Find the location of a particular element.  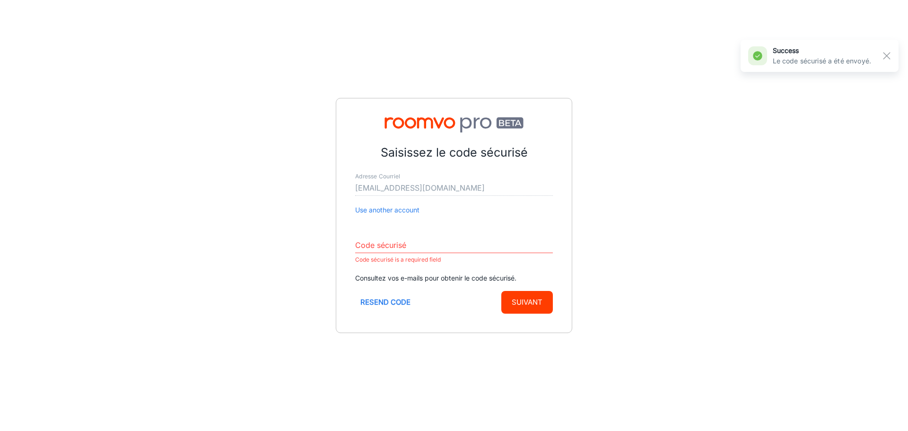

button: Use another account is located at coordinates (387, 210).